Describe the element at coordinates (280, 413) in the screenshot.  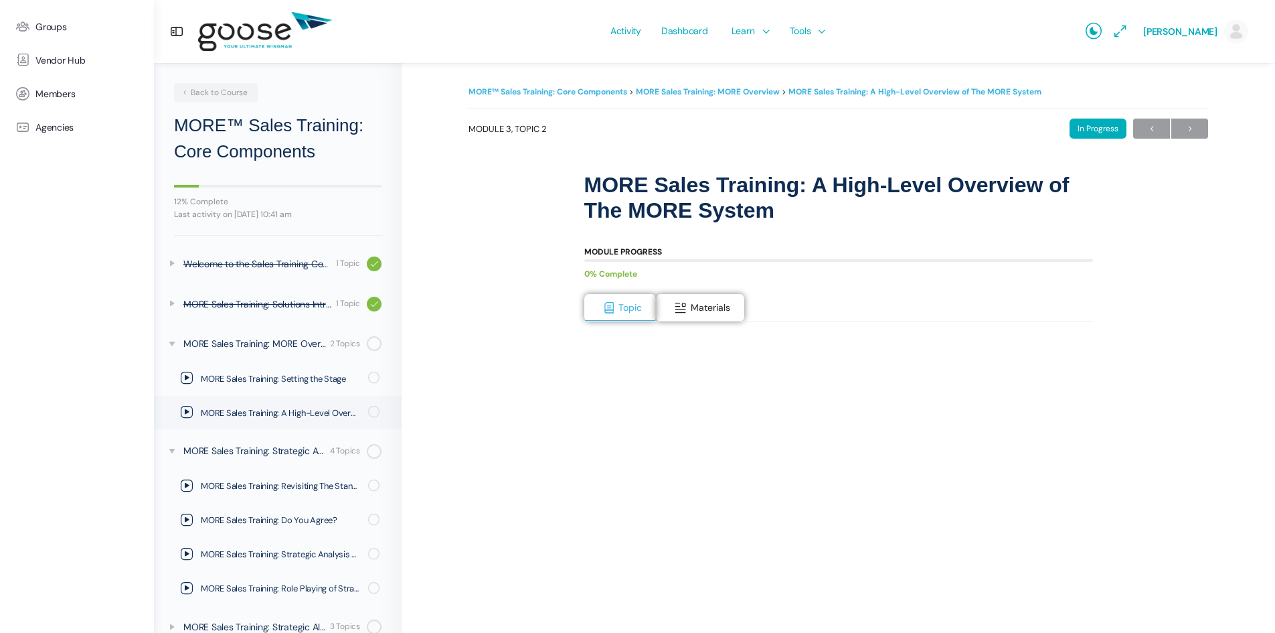
I see `span: MORE Sales Training: A High-Level Overview of The MORE System` at that location.